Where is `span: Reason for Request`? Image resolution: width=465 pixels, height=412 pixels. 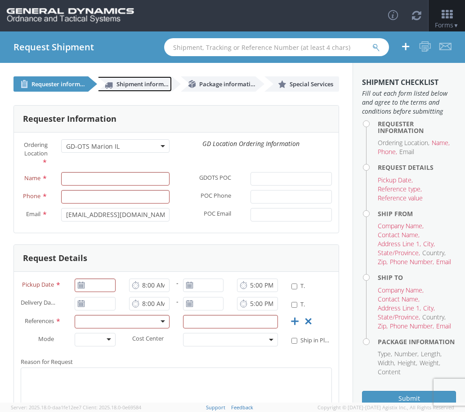 span: Reason for Request is located at coordinates (47, 362).